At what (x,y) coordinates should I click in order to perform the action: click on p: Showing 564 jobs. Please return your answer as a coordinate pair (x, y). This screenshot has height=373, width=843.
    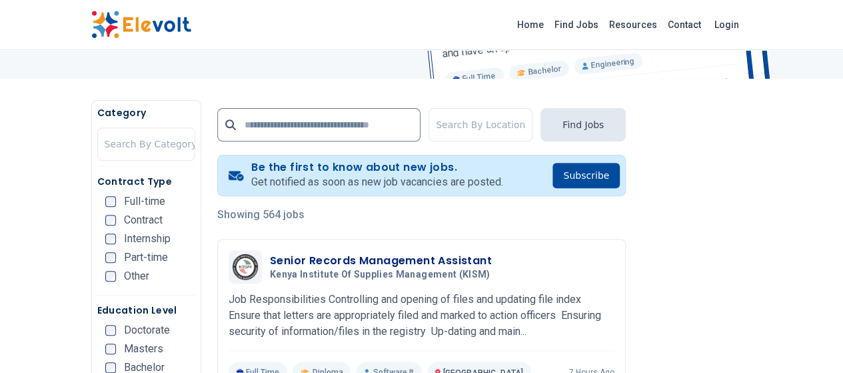
    Looking at the image, I should click on (421, 215).